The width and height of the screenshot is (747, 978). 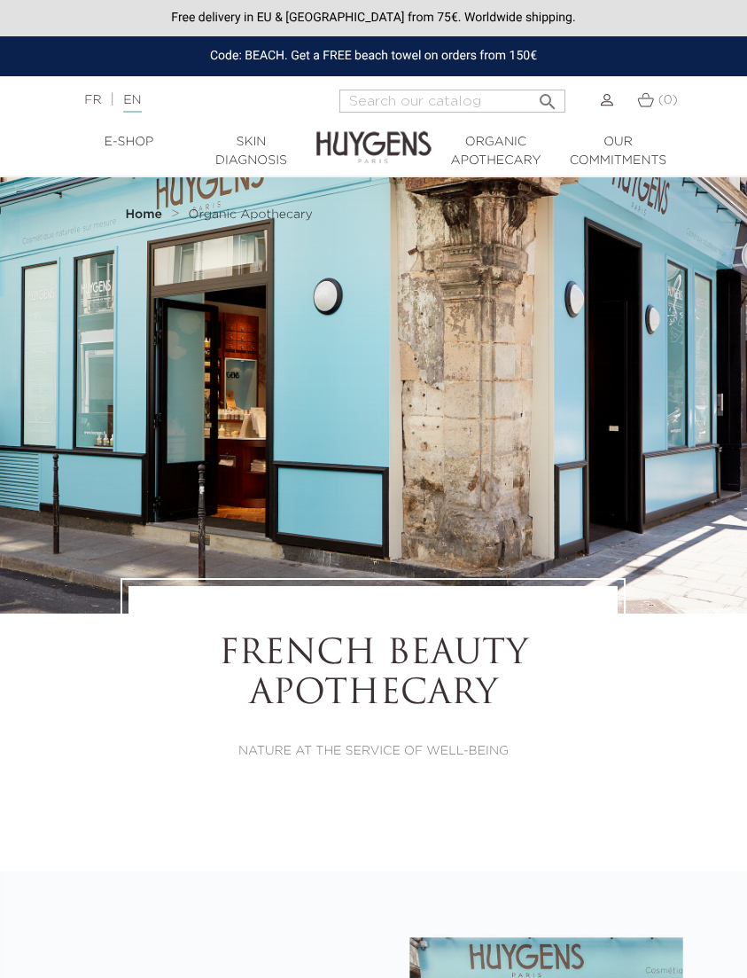 I want to click on span: (0), so click(x=668, y=100).